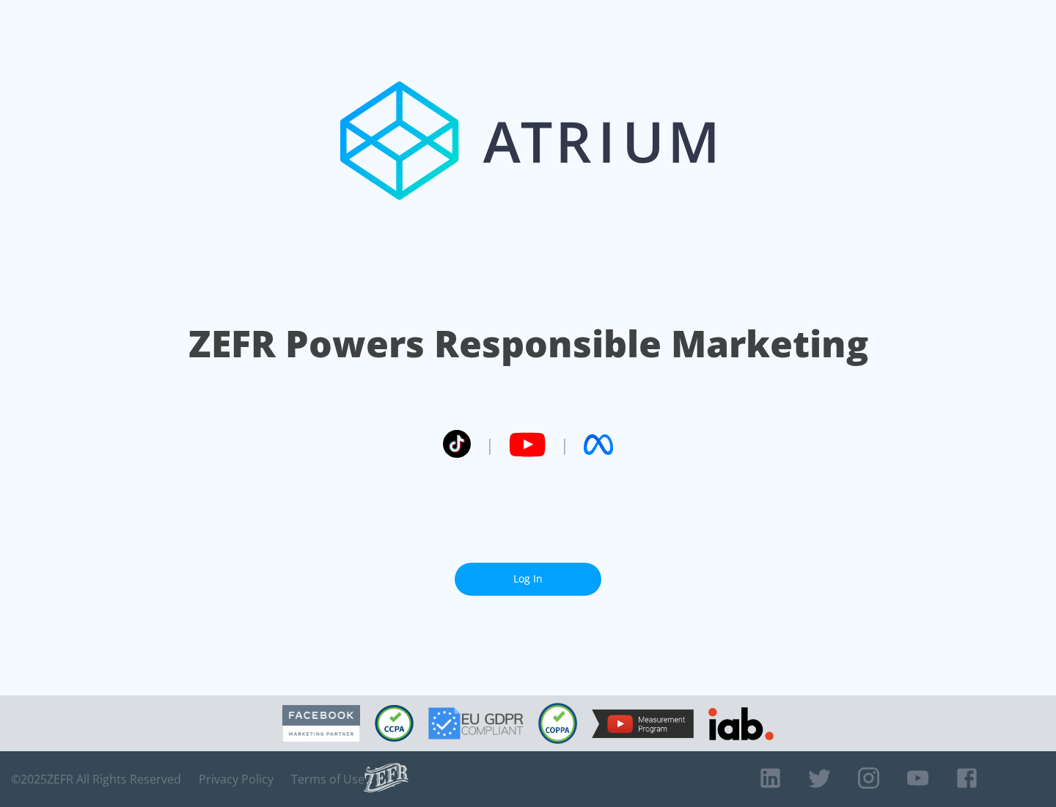 The image size is (1056, 807). I want to click on a: Log In, so click(528, 579).